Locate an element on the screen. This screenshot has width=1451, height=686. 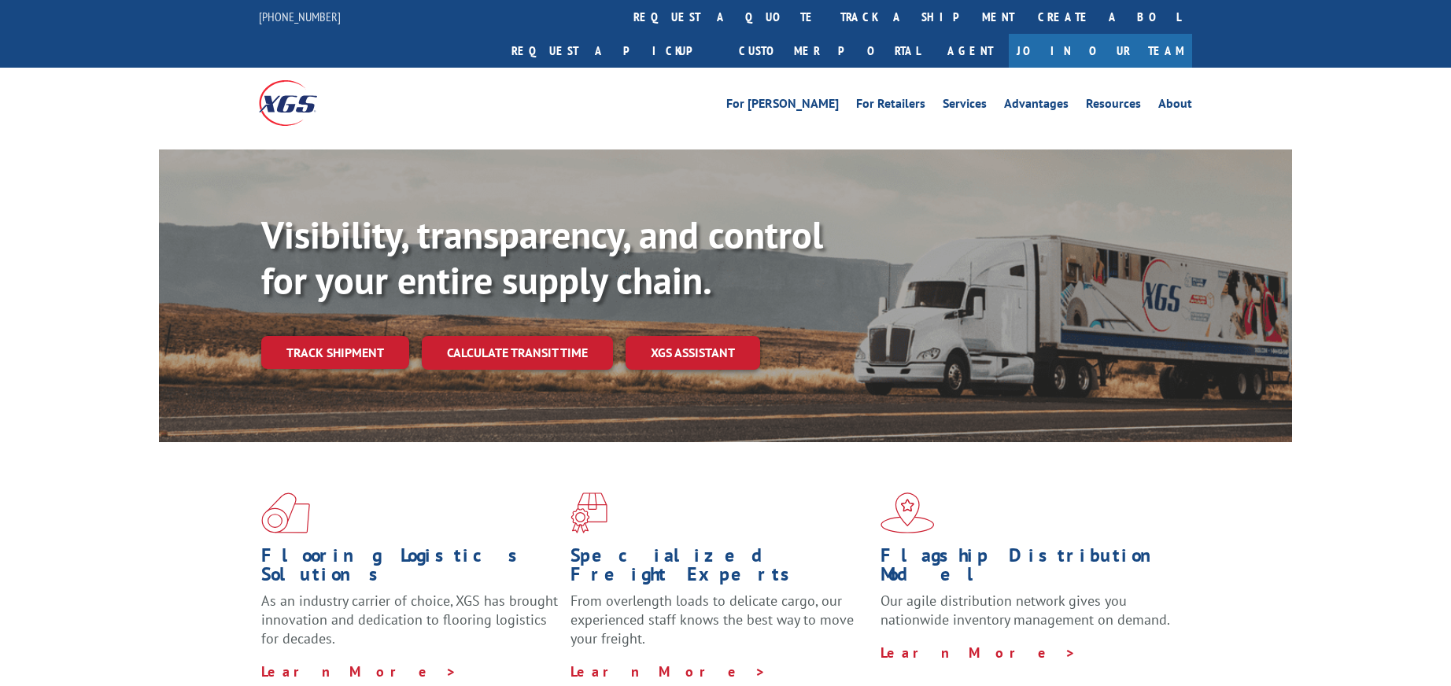
img: xgs-icon-total-supply-chain-intelligence-red is located at coordinates (286, 513).